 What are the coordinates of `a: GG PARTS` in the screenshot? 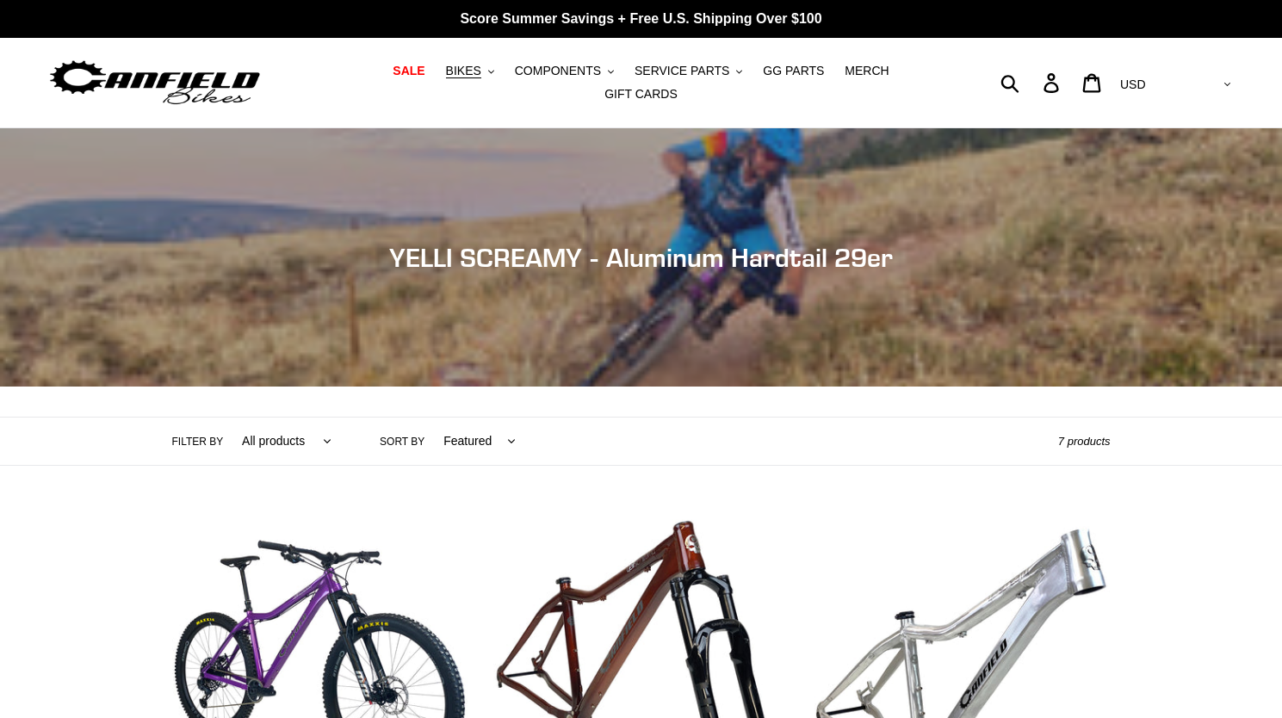 It's located at (793, 71).